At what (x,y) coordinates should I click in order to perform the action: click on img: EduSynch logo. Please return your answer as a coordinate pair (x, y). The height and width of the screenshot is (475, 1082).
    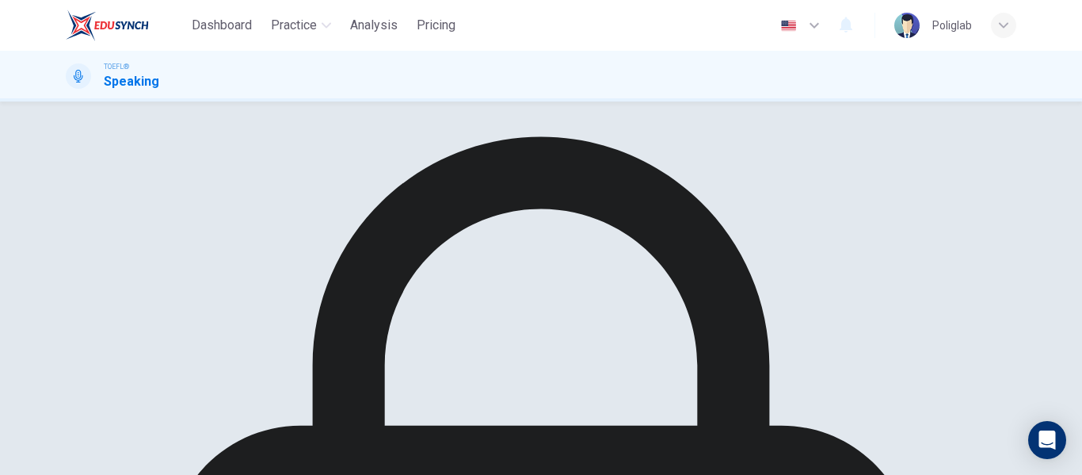
    Looking at the image, I should click on (107, 25).